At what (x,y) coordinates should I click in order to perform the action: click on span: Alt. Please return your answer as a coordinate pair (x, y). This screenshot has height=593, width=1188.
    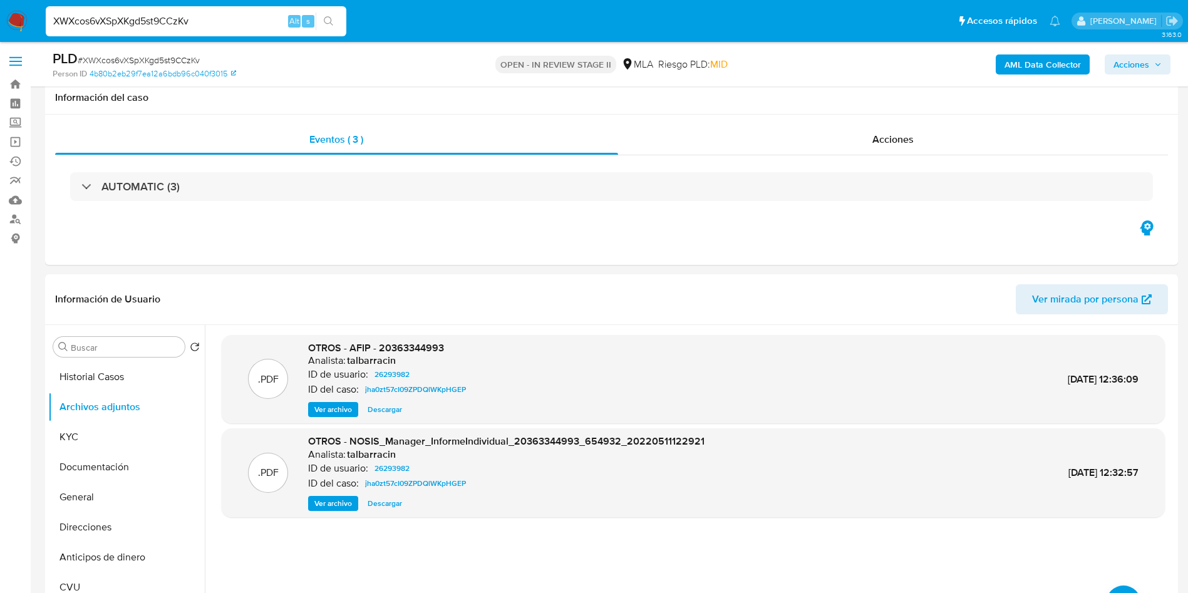
    Looking at the image, I should click on (294, 21).